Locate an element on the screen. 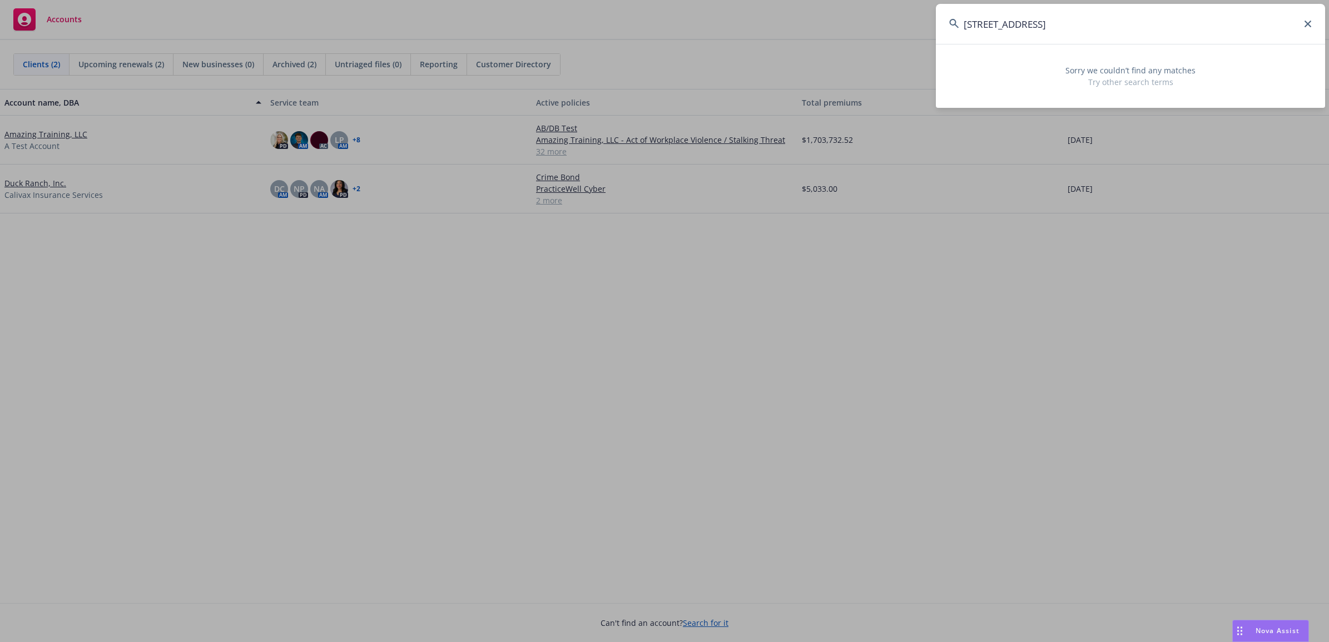 Image resolution: width=1329 pixels, height=642 pixels. span: Nova Assist is located at coordinates (1278, 631).